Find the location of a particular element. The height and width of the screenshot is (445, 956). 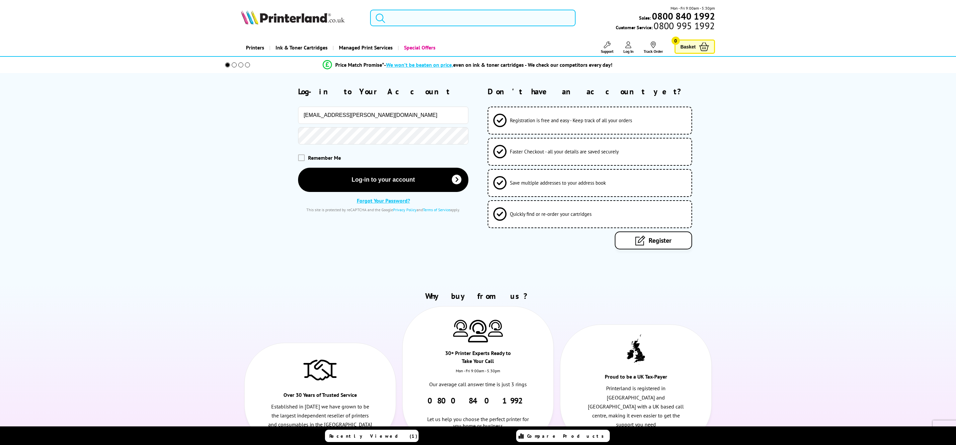

button: Log-in to your account is located at coordinates (383, 180).